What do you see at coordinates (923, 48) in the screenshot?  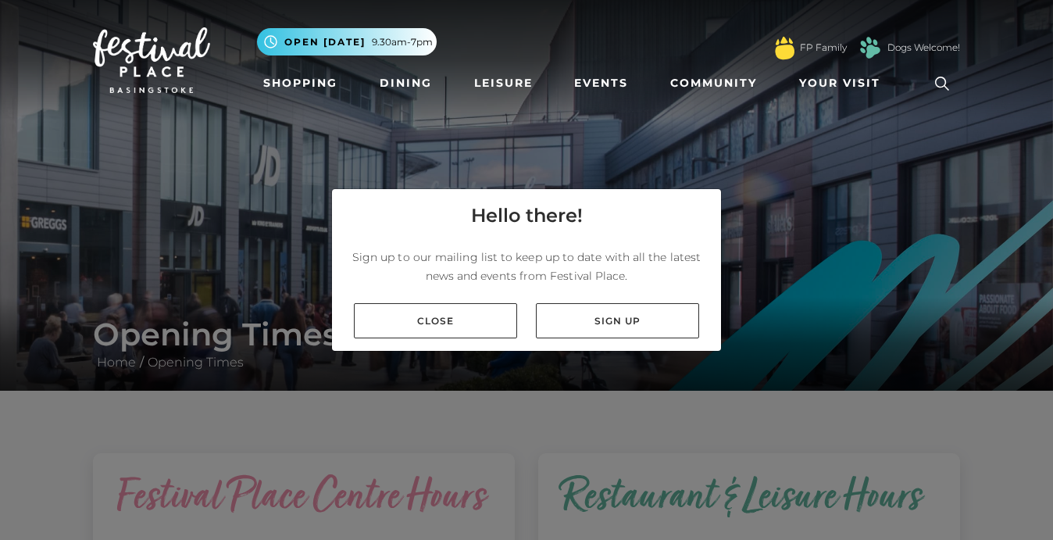 I see `a: Dogs Welcome!` at bounding box center [923, 48].